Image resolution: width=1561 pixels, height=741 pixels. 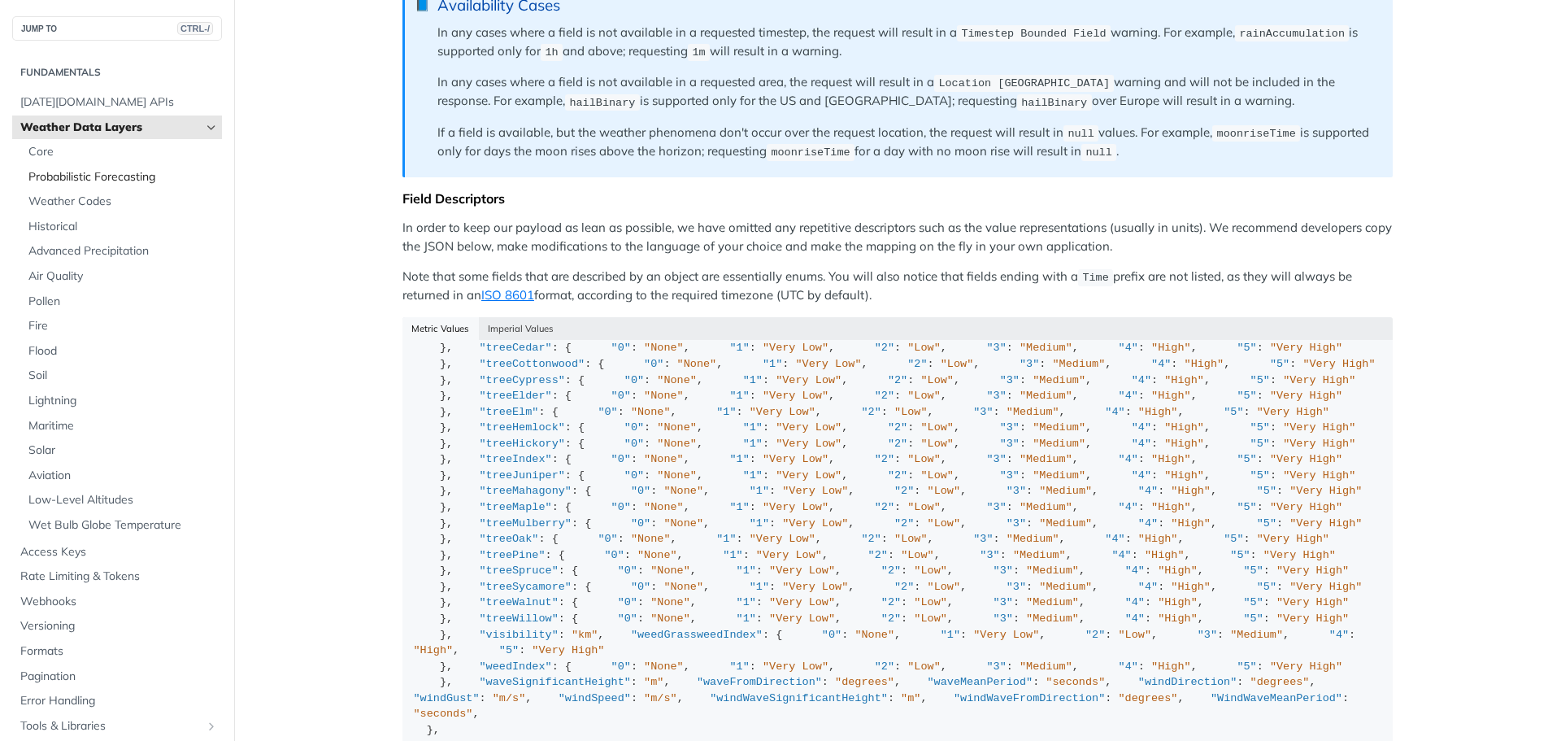 What do you see at coordinates (123, 276) in the screenshot?
I see `span: Air Quality` at bounding box center [123, 276].